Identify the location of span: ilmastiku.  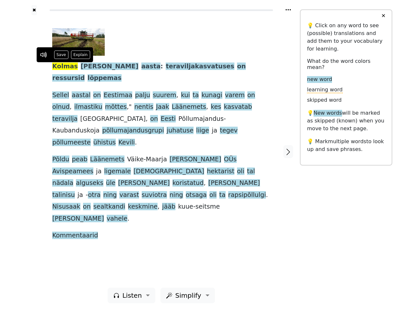
(88, 107).